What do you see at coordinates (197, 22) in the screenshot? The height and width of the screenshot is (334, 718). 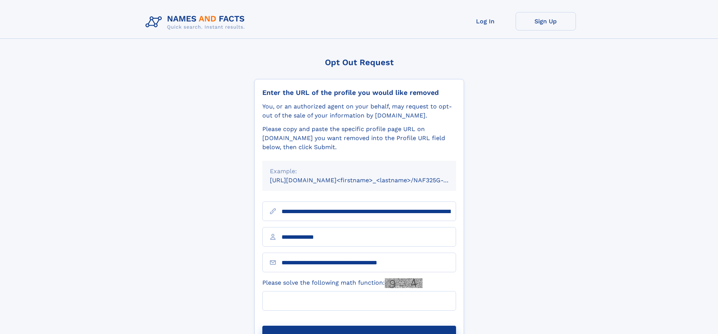 I see `img: Logo Names and Facts` at bounding box center [197, 22].